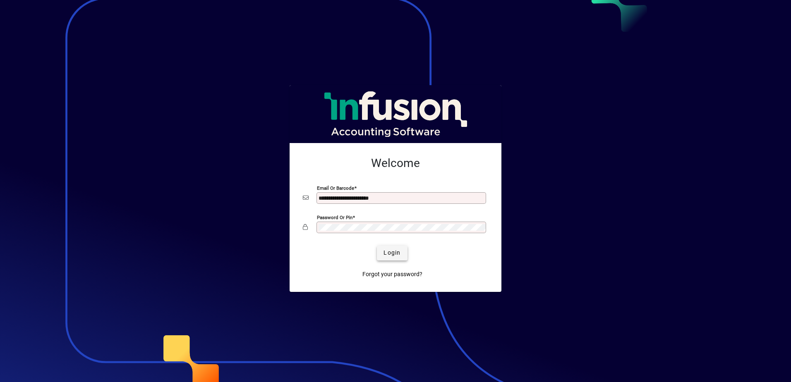 This screenshot has height=382, width=791. I want to click on span: Forgot your password?, so click(392, 274).